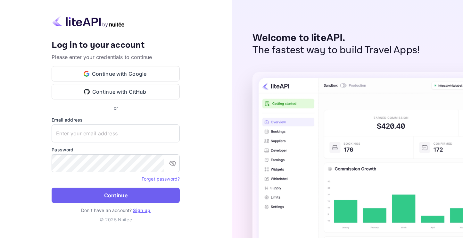 This screenshot has height=238, width=463. I want to click on a: Forget password?, so click(160, 178).